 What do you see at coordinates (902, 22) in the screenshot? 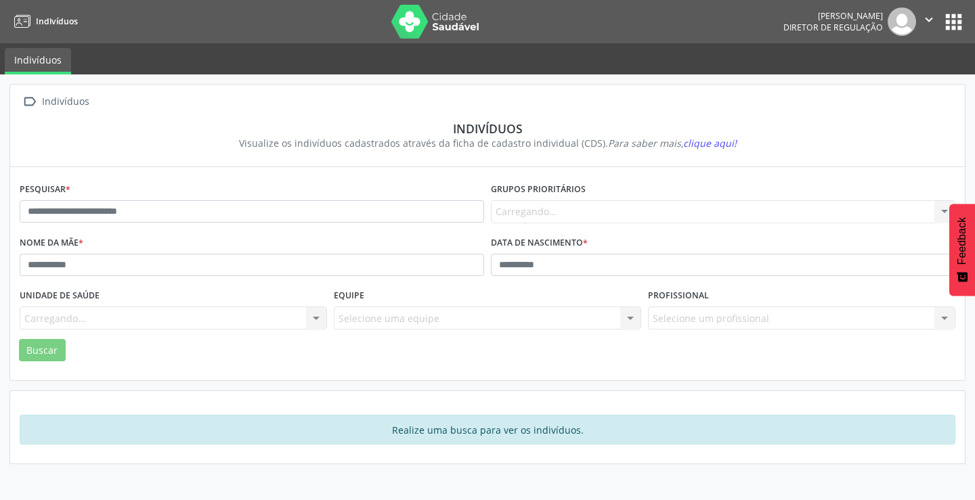
I see `img: img` at bounding box center [902, 22].